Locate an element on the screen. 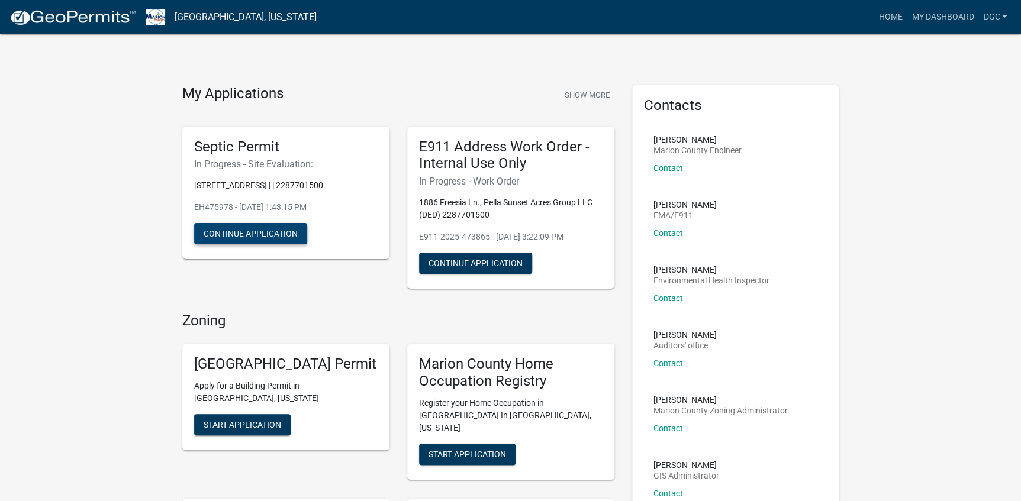  a: DGC is located at coordinates (995, 17).